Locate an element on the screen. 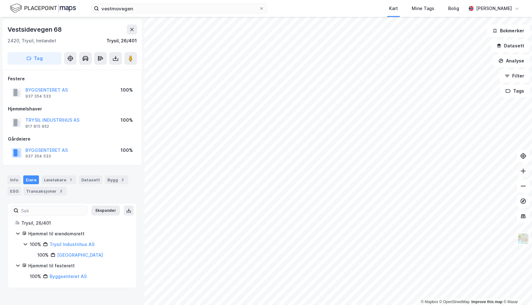  button: Tag is located at coordinates (35, 58).